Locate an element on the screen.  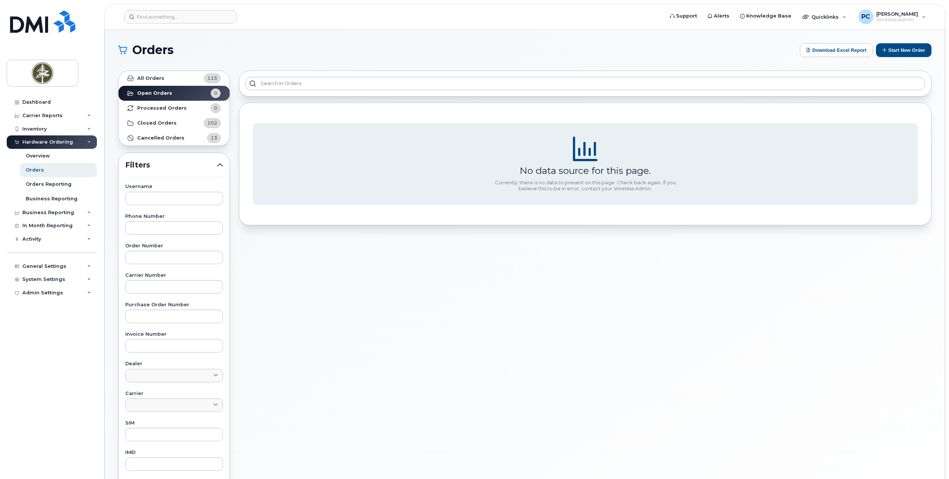
strong: Closed Orders is located at coordinates (157, 123).